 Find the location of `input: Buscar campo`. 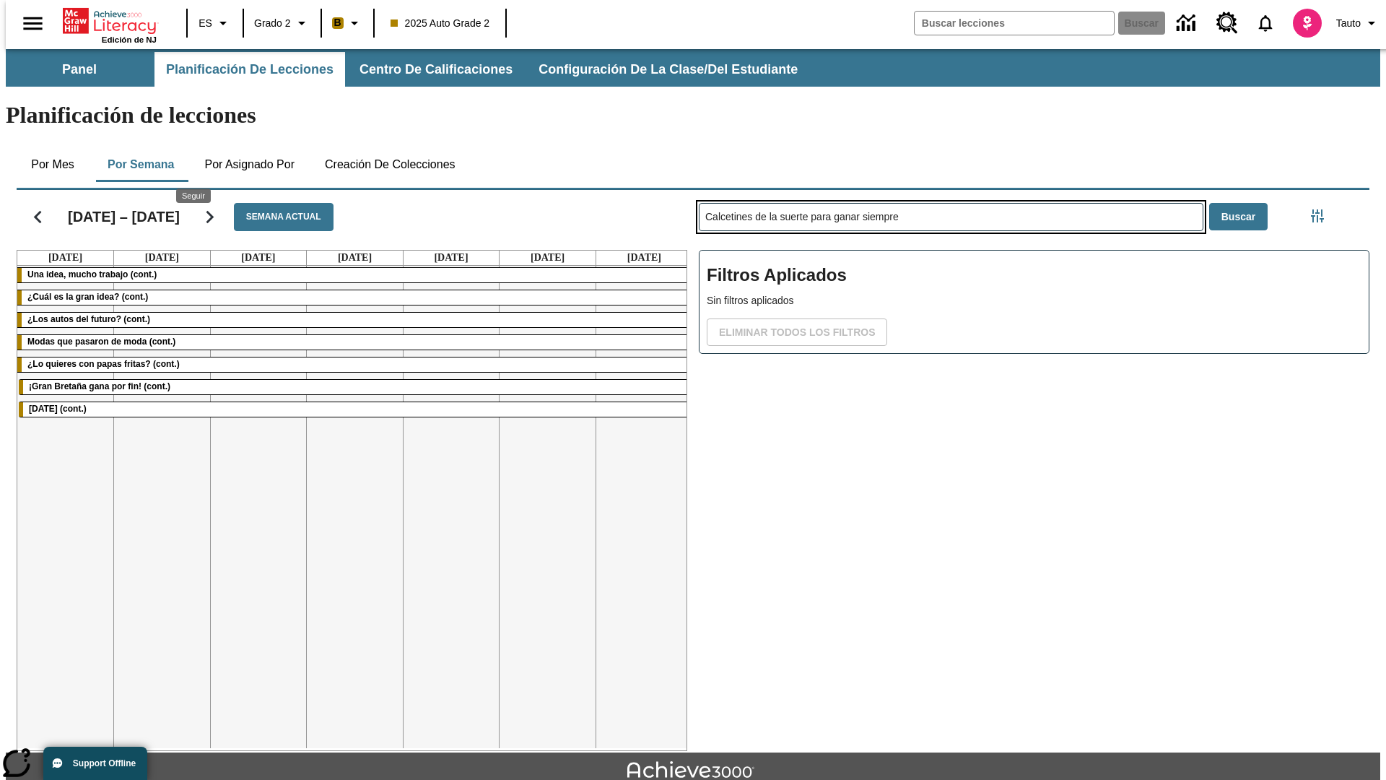

input: Buscar campo is located at coordinates (1014, 23).